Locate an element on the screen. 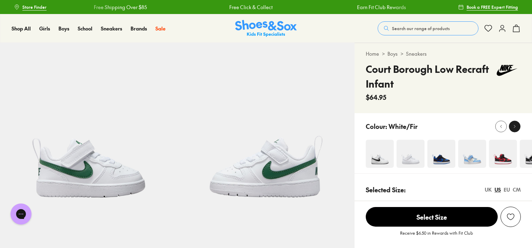 The height and width of the screenshot is (248, 532). p: Selected Size: is located at coordinates (386, 189).